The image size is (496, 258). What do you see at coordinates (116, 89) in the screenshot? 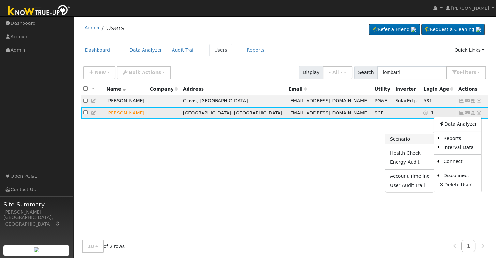
I see `span: Name` at bounding box center [116, 89].